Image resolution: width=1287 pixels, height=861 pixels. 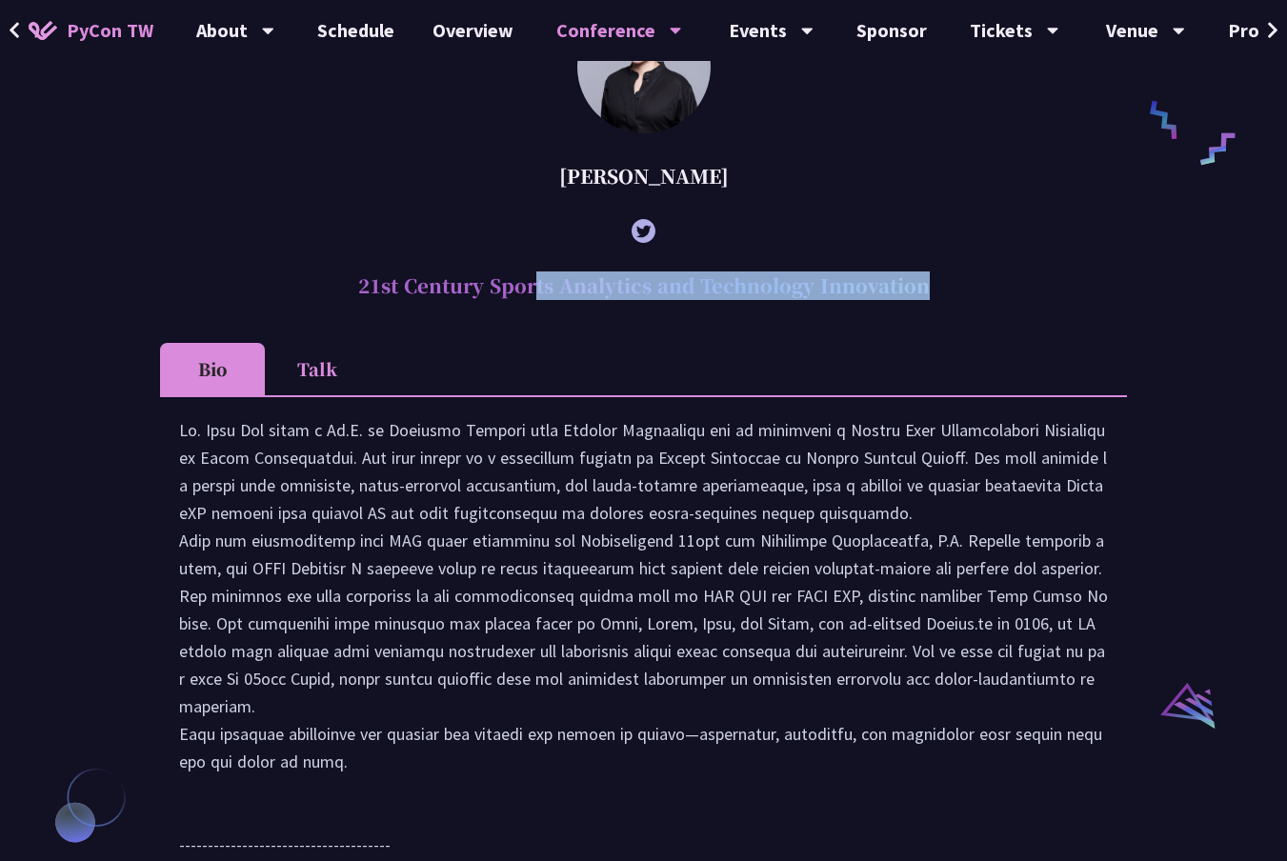 What do you see at coordinates (90, 30) in the screenshot?
I see `a: PyCon TW` at bounding box center [90, 30].